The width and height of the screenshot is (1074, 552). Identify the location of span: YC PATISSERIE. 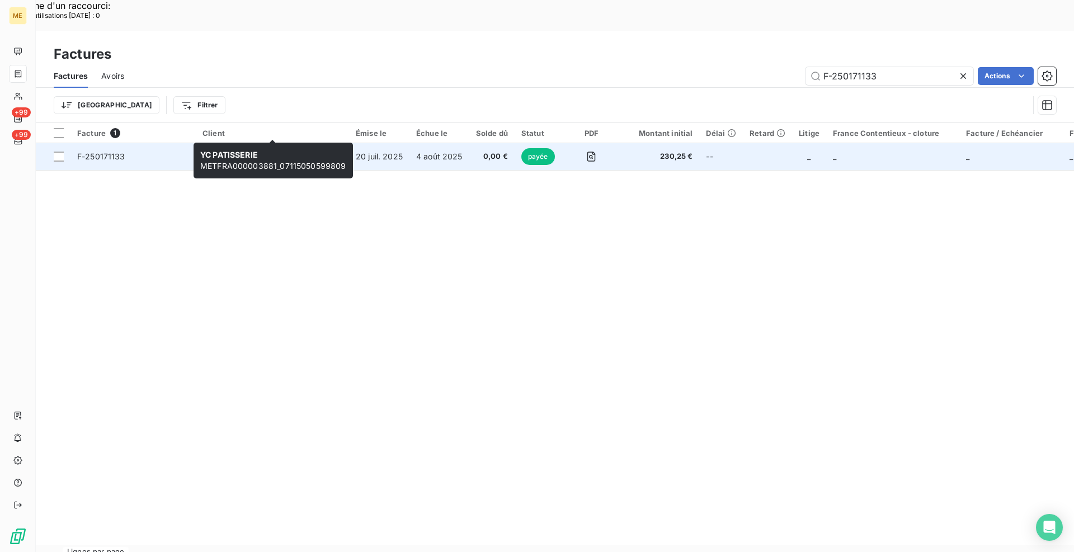
(229, 154).